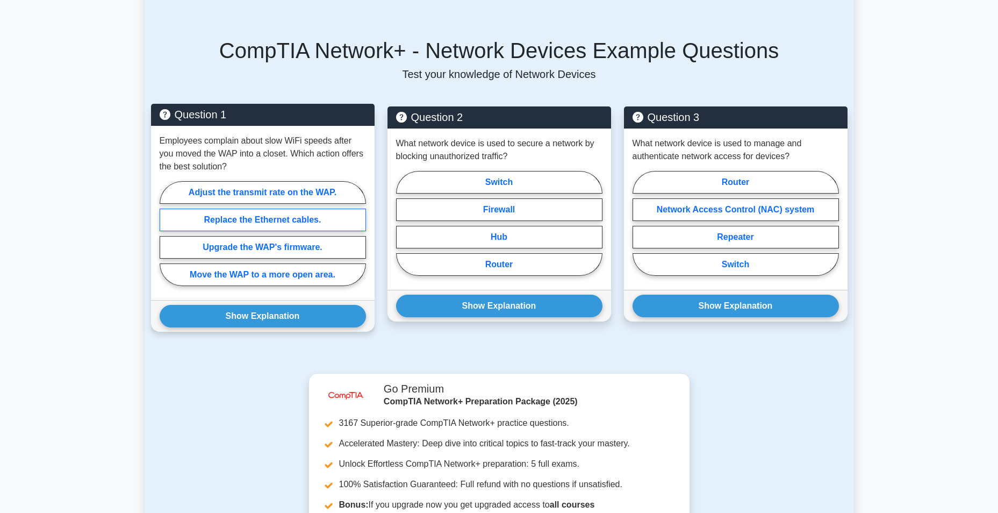 The height and width of the screenshot is (513, 998). What do you see at coordinates (499, 210) in the screenshot?
I see `label: Firewall` at bounding box center [499, 210].